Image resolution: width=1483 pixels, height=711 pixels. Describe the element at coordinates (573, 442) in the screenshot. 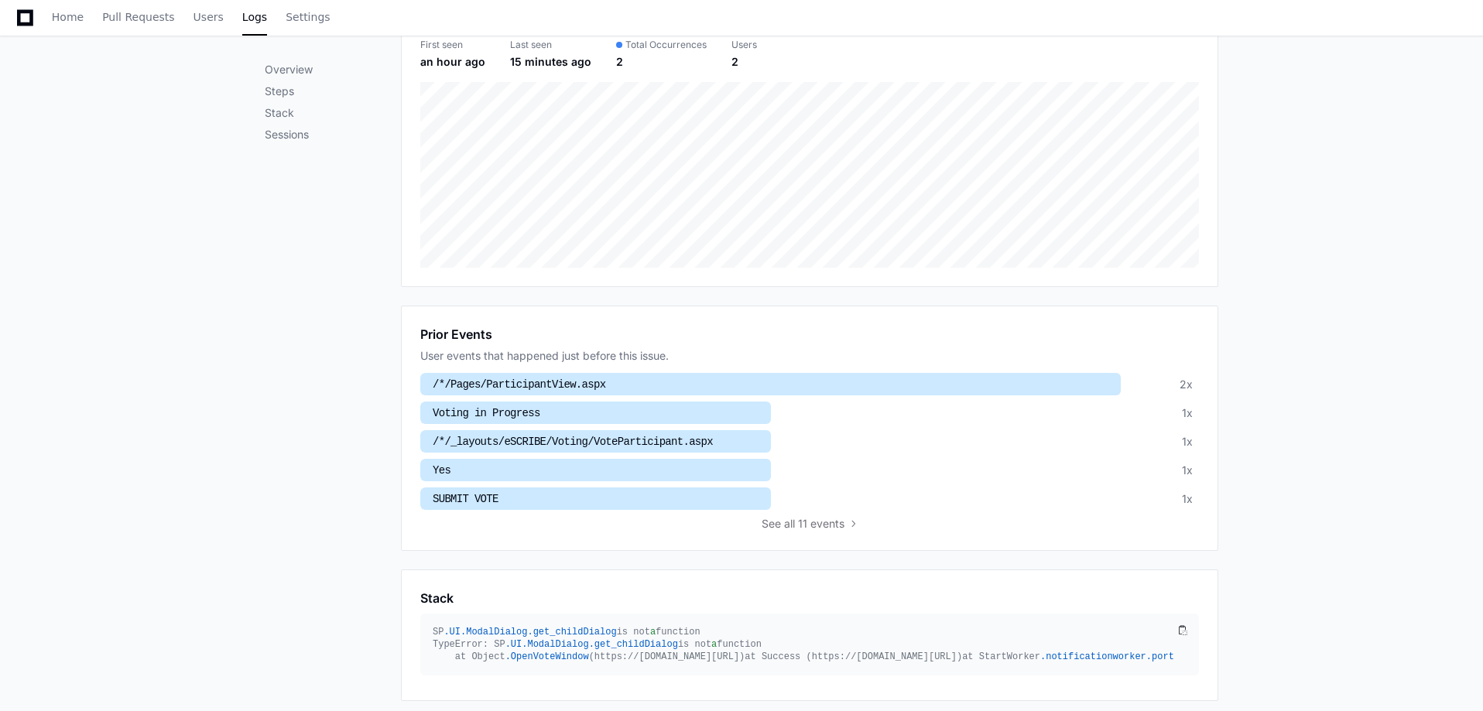

I see `span: /*/_layouts/eSCRIBE/Voting/VoteParticipant.aspx` at that location.